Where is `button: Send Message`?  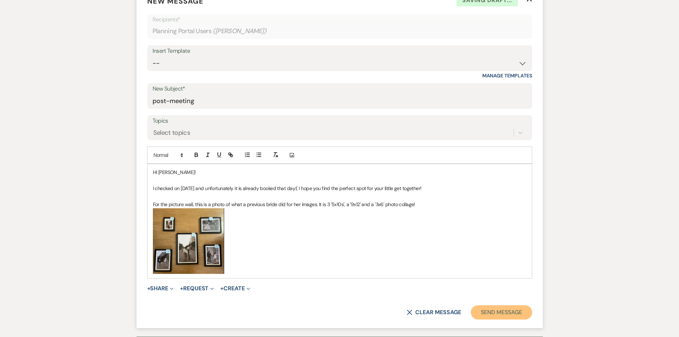
button: Send Message is located at coordinates (501, 312).